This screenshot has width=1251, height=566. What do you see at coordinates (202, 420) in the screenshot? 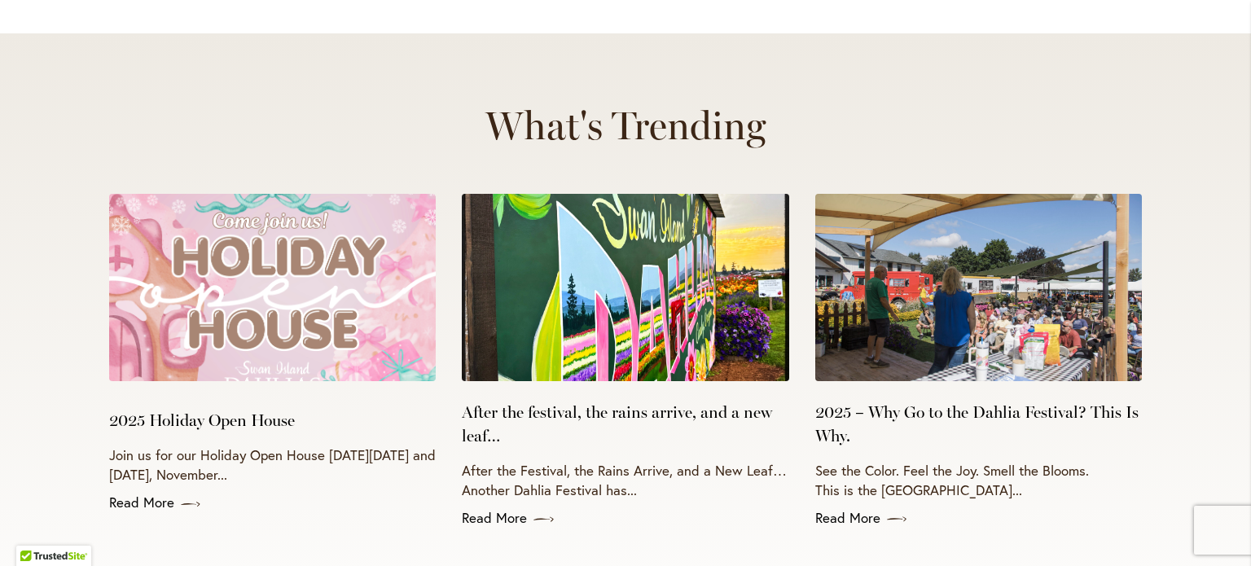
I see `a: 2025 Holiday Open House` at bounding box center [202, 420].